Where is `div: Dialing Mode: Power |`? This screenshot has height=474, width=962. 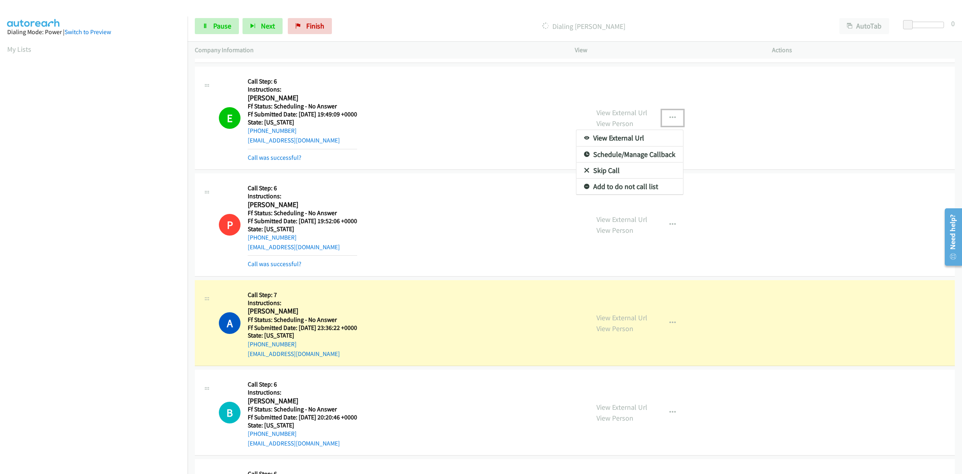 div: Dialing Mode: Power | is located at coordinates (94, 32).